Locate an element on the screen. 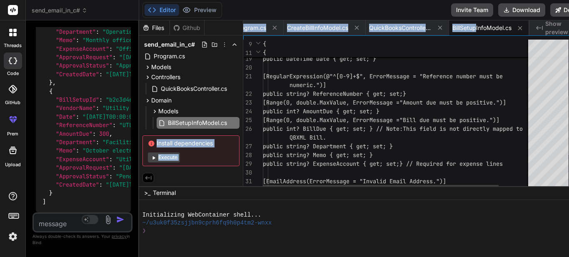 The image size is (569, 257). span: Install dependencies is located at coordinates (191, 143).